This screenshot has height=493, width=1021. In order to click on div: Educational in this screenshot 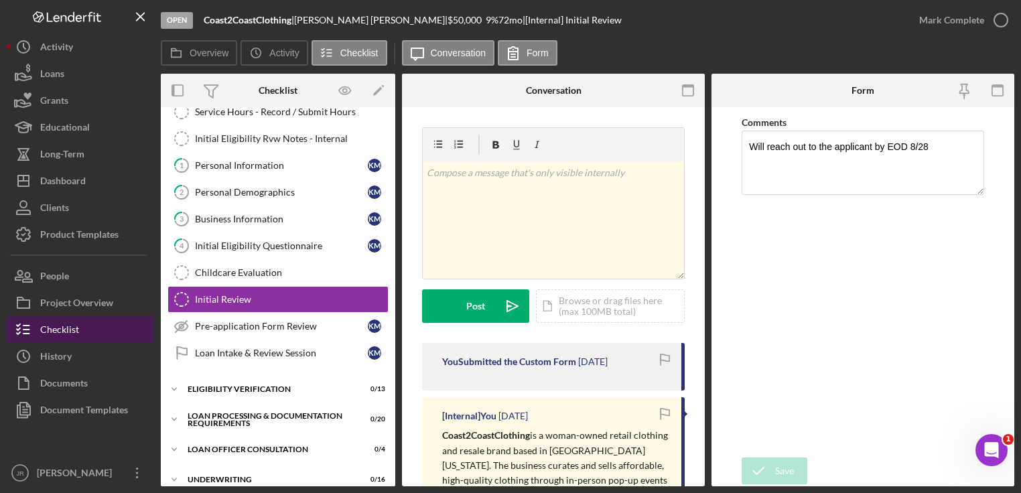, I will do `click(65, 129)`.